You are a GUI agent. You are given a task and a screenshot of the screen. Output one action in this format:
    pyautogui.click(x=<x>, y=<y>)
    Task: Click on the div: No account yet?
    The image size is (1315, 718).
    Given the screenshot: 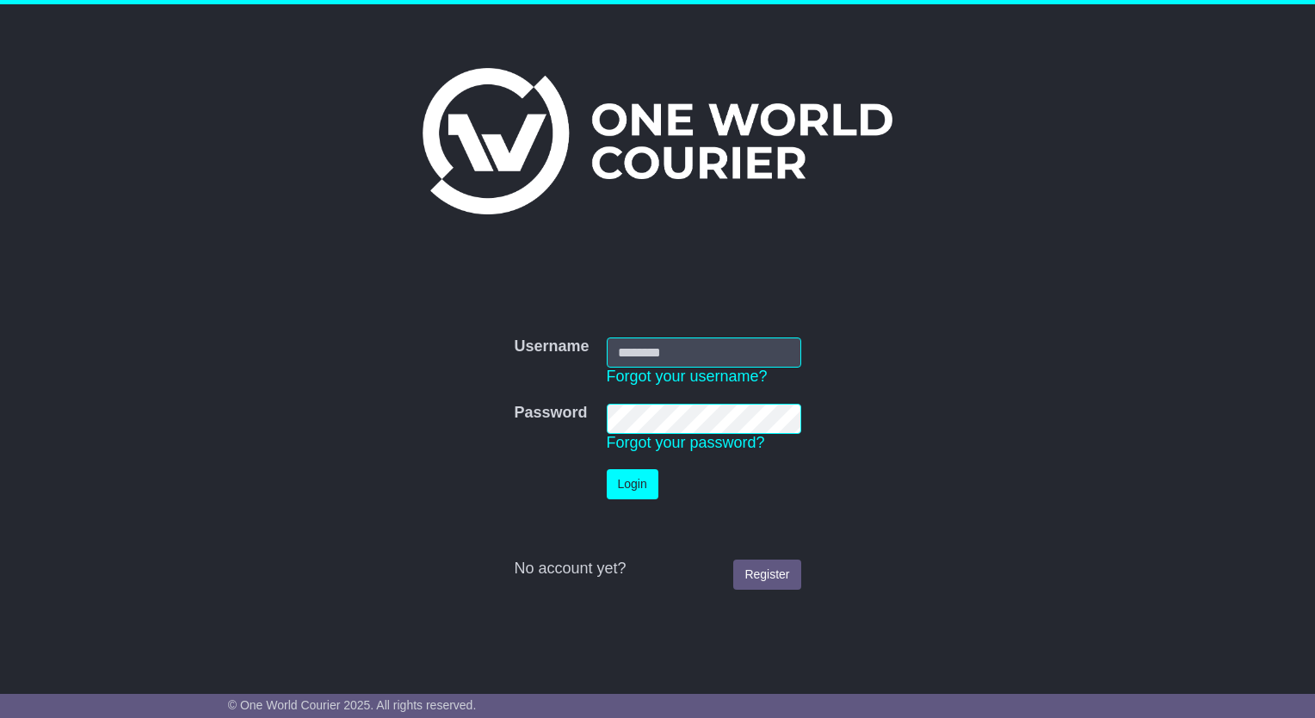 What is the action you would take?
    pyautogui.click(x=656, y=569)
    